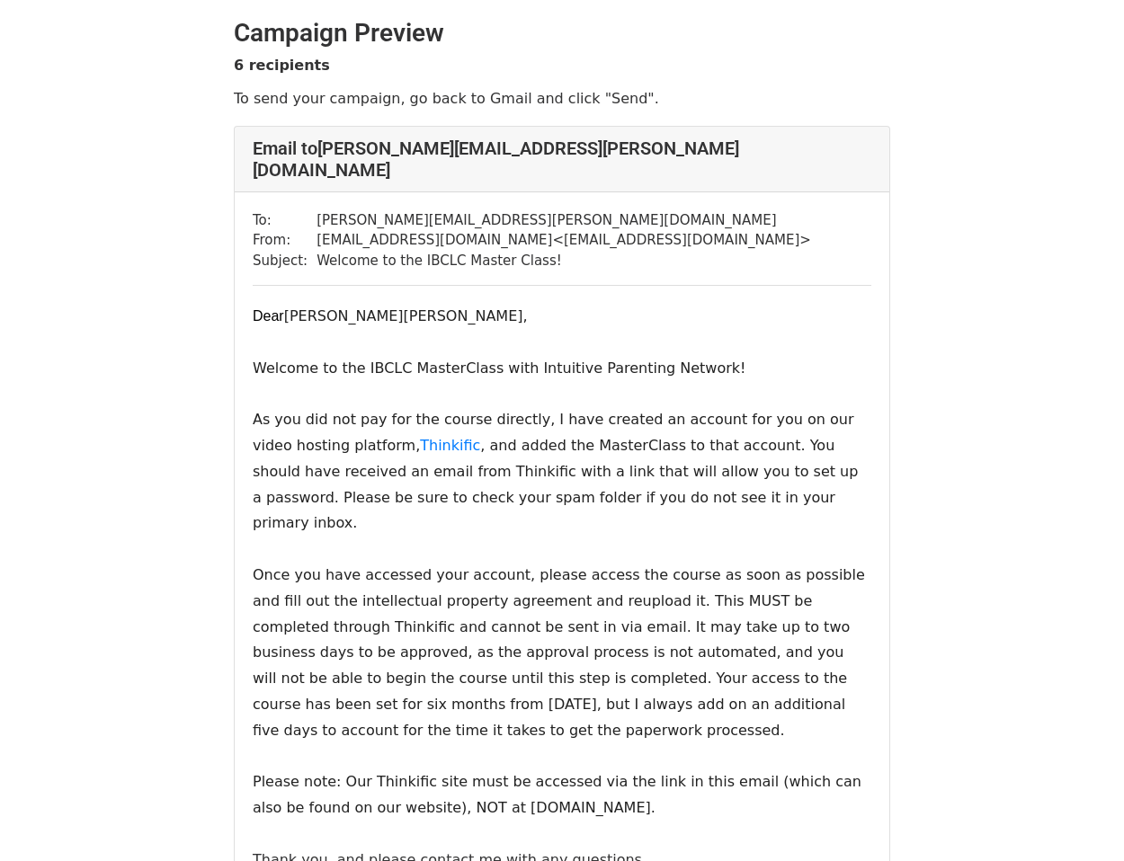 The image size is (1124, 861). What do you see at coordinates (281, 65) in the screenshot?
I see `strong: 6 recipients` at bounding box center [281, 65].